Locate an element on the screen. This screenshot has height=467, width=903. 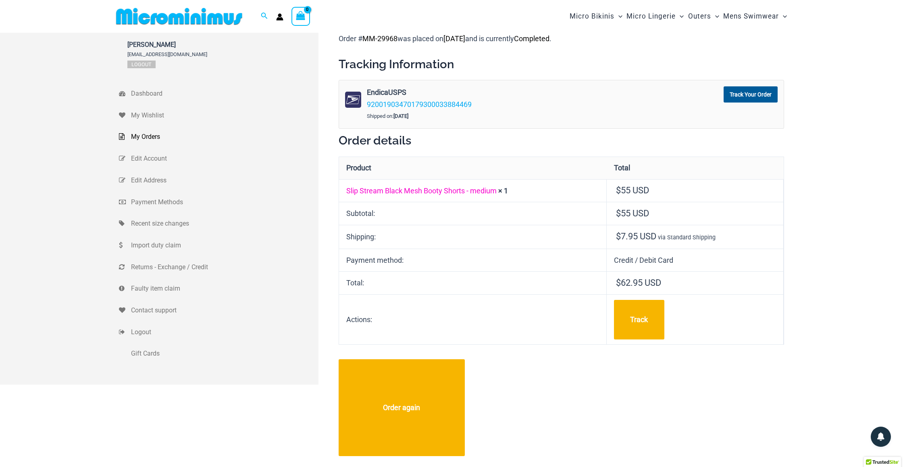
span: Micro Lingerie is located at coordinates (651, 16).